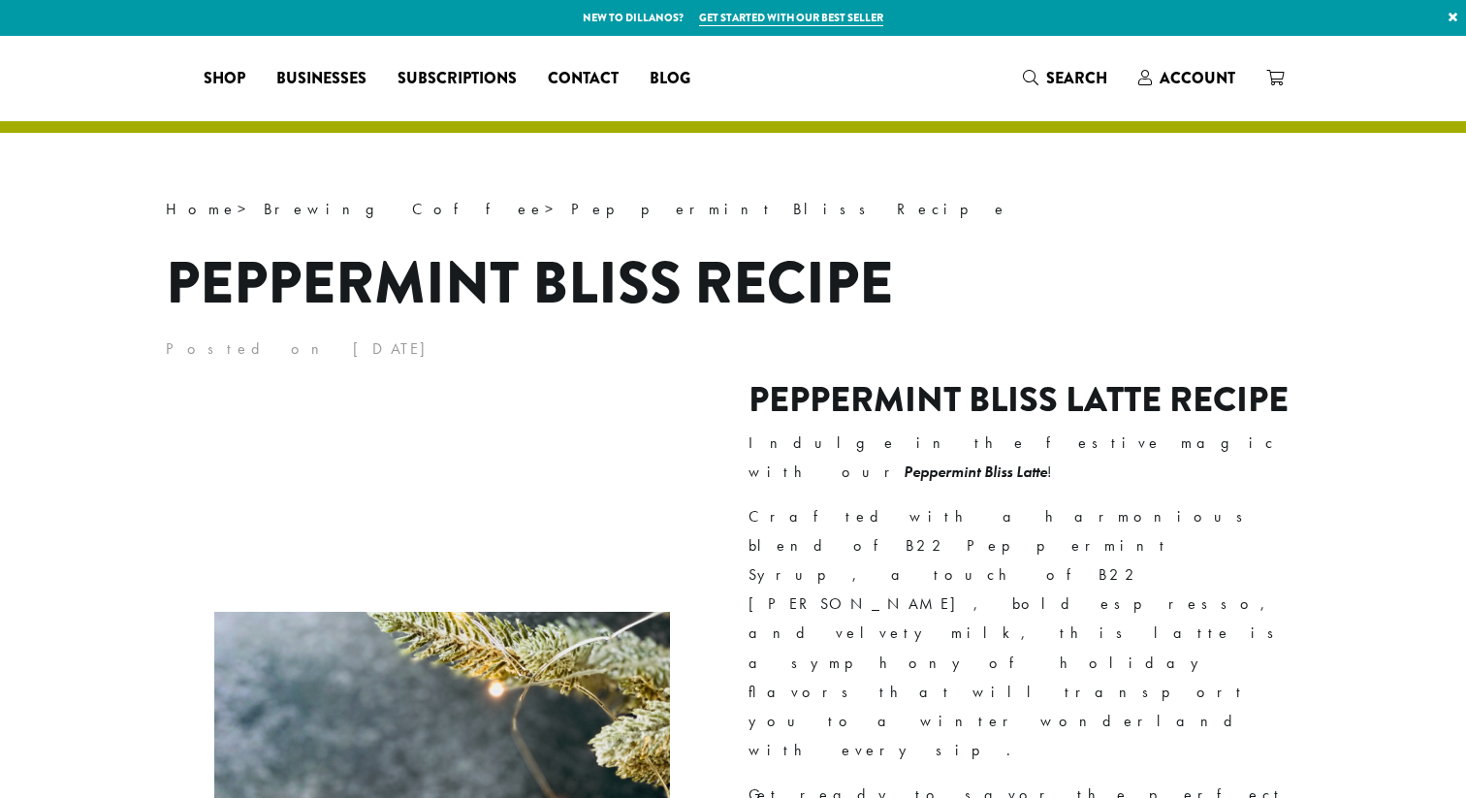 The height and width of the screenshot is (798, 1466). I want to click on a: Brewing Coffee, so click(404, 208).